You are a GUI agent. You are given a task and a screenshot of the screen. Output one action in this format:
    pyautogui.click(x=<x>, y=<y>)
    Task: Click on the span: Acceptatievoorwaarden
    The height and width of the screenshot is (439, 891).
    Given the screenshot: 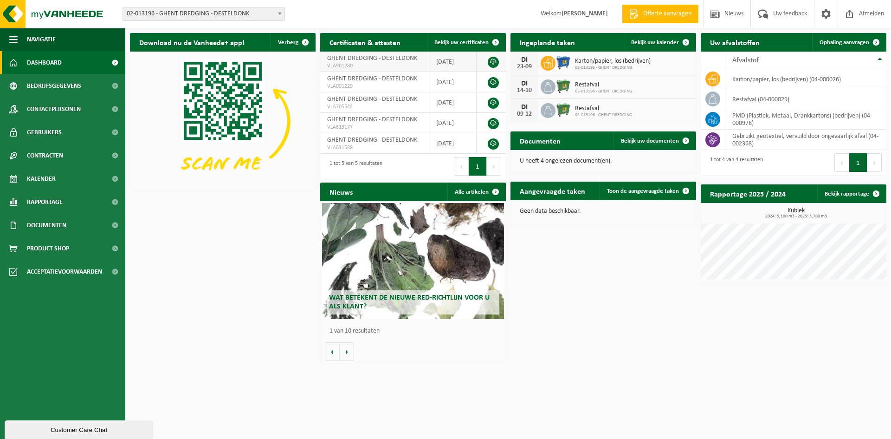 What is the action you would take?
    pyautogui.click(x=65, y=272)
    